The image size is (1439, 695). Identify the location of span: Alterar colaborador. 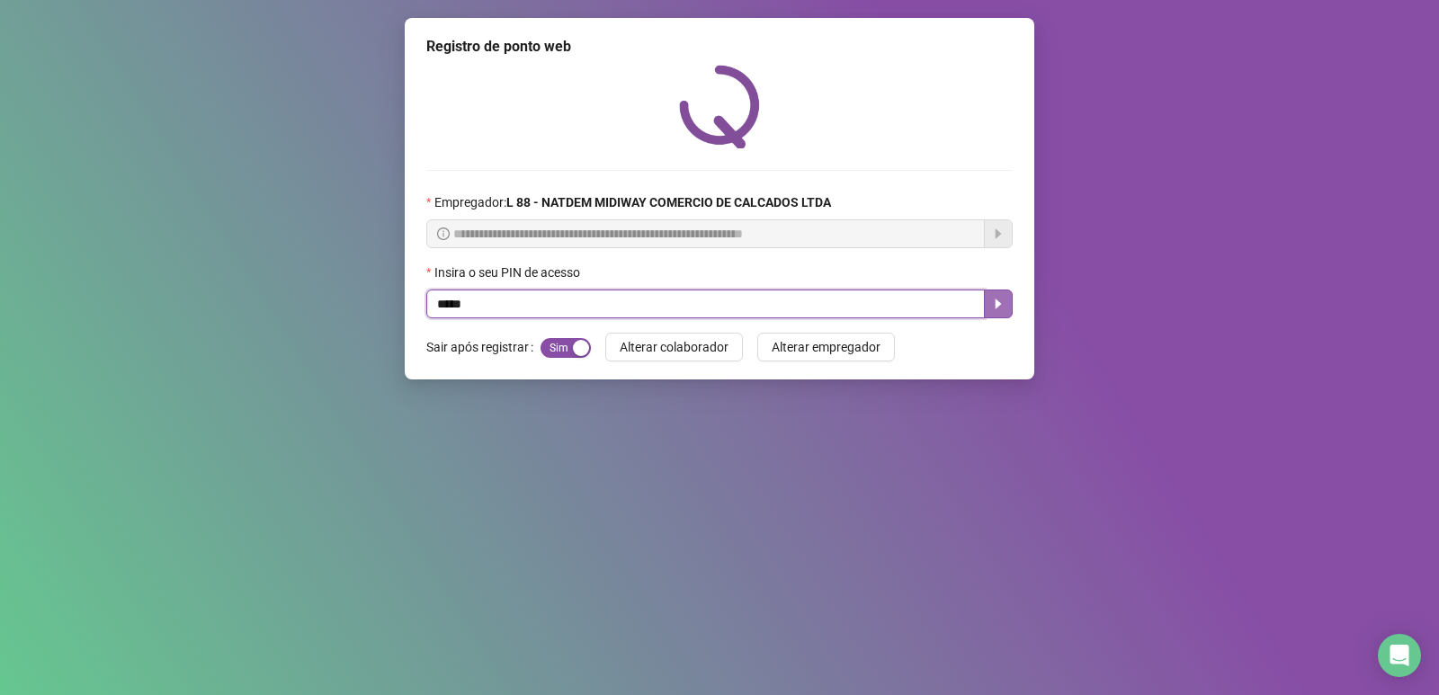
(674, 347).